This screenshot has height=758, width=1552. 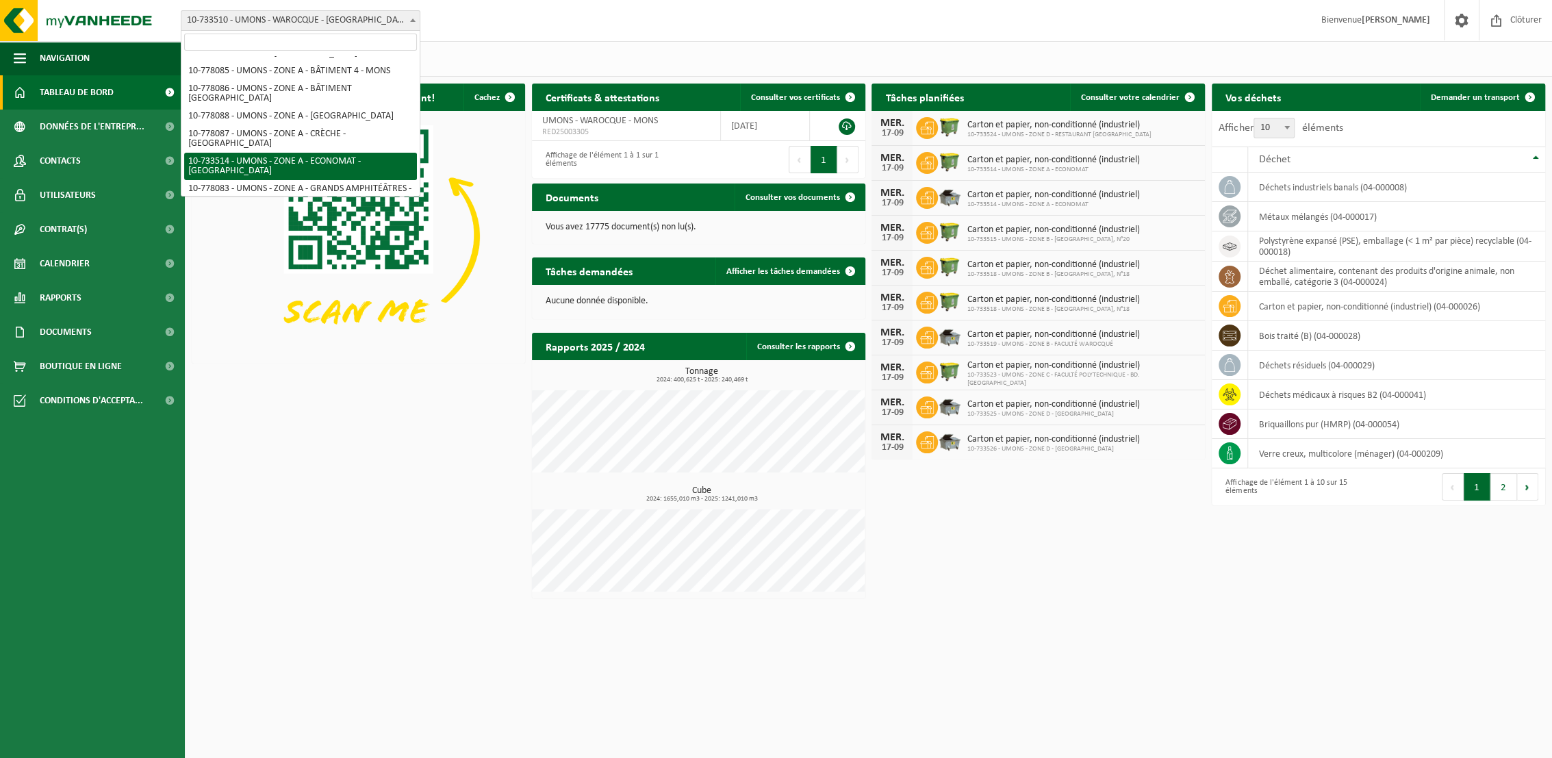 I want to click on h2: Vos déchets, so click(x=1253, y=97).